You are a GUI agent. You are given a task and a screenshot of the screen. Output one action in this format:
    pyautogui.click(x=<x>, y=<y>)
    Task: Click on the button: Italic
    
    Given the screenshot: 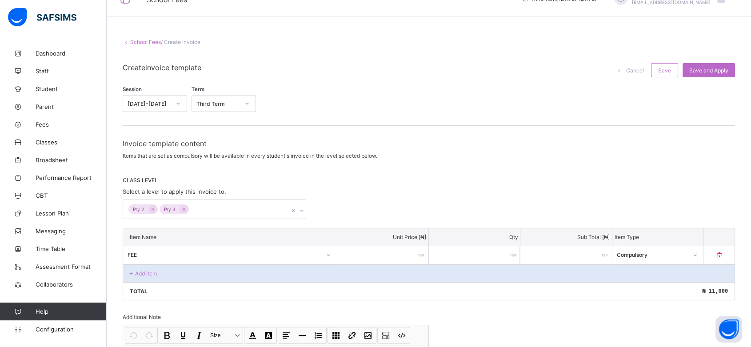 What is the action you would take?
    pyautogui.click(x=199, y=335)
    